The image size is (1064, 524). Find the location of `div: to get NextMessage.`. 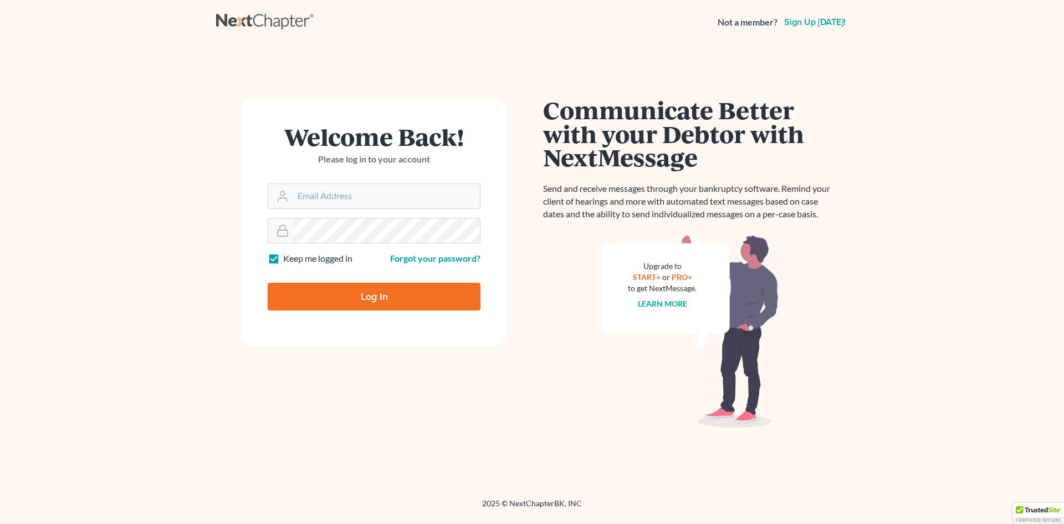

div: to get NextMessage. is located at coordinates (662, 288).